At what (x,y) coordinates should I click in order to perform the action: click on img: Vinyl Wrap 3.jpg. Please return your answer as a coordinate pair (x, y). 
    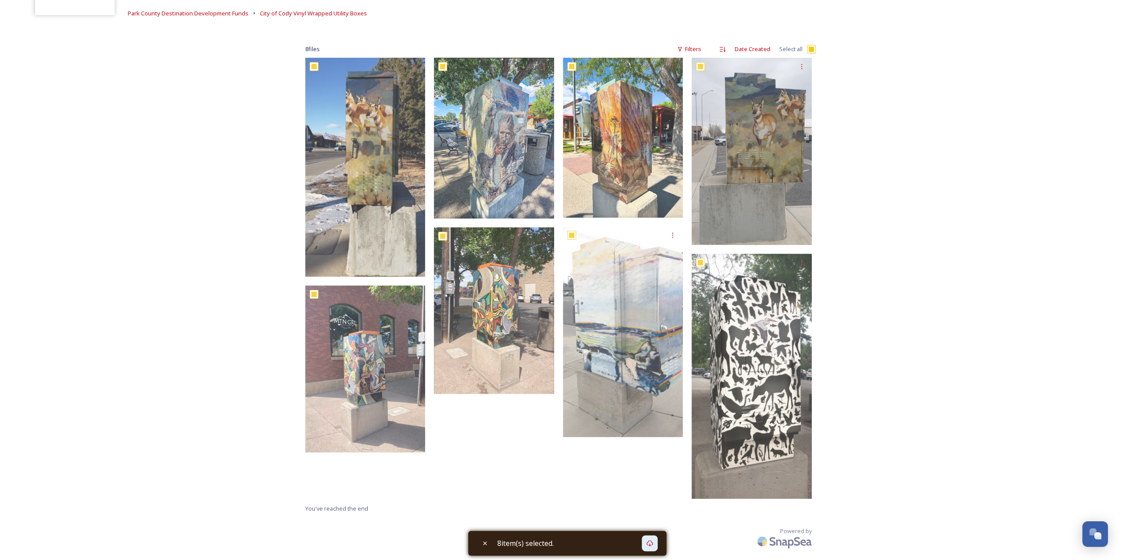
    Looking at the image, I should click on (365, 369).